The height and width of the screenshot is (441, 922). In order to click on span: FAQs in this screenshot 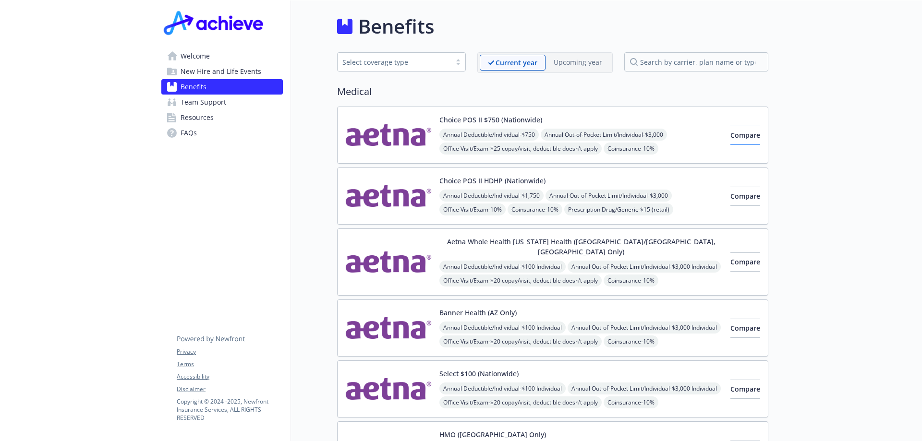, I will do `click(189, 133)`.